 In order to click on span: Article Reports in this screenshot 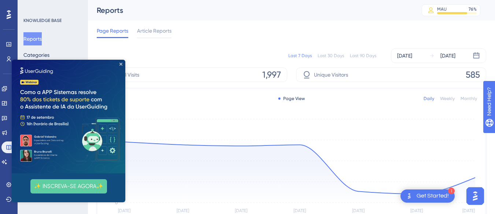, I will do `click(154, 31)`.